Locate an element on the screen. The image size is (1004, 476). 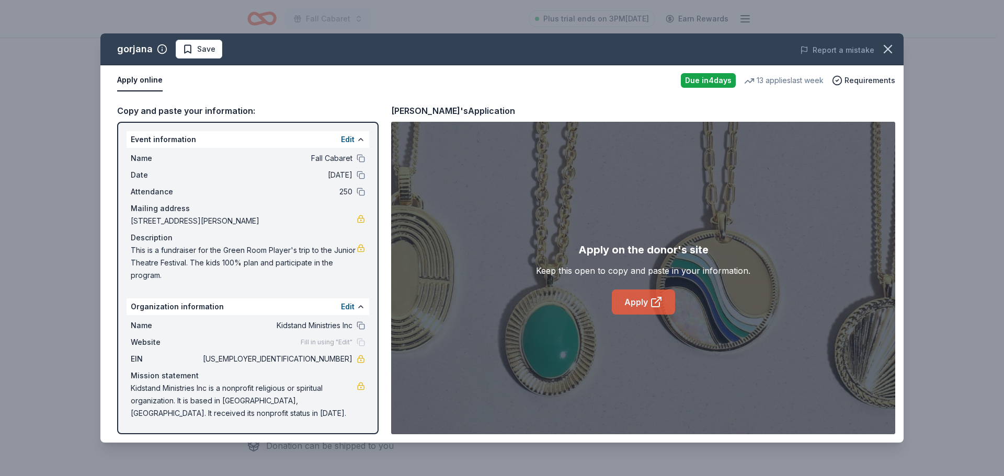
span: EIN is located at coordinates (166, 359).